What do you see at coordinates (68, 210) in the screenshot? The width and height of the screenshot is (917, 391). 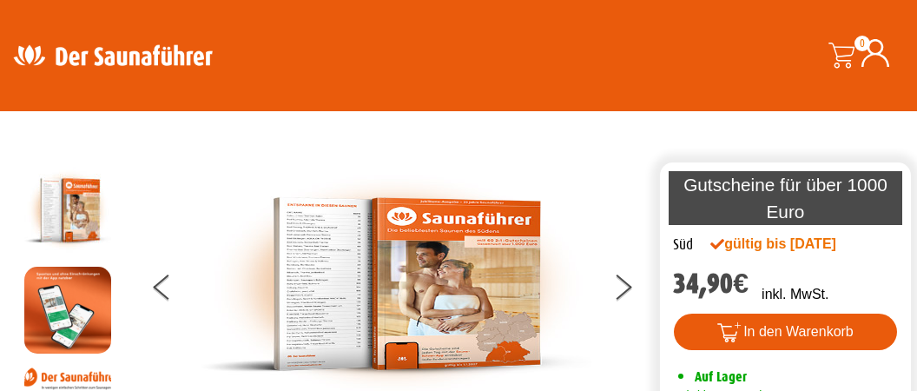 I see `img: der-saunafuehrer-2025-sued` at bounding box center [68, 210].